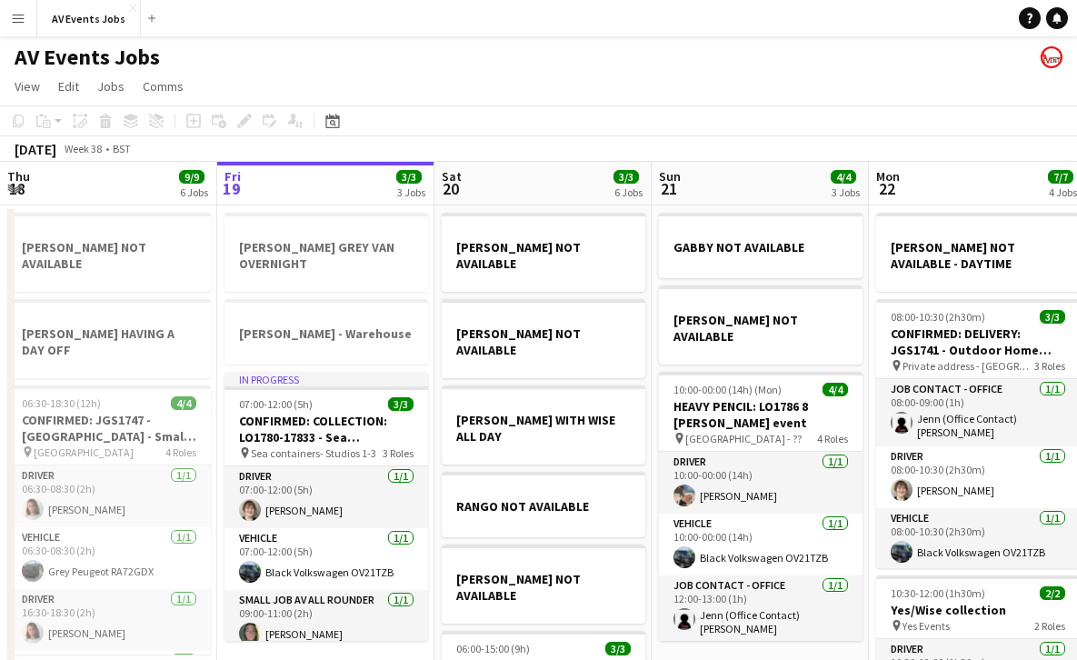 The width and height of the screenshot is (1077, 660). Describe the element at coordinates (761, 545) in the screenshot. I see `app-card-role: Vehicle1/110:00-00:00 (14h)Black Volkswagen OV21TZB` at that location.